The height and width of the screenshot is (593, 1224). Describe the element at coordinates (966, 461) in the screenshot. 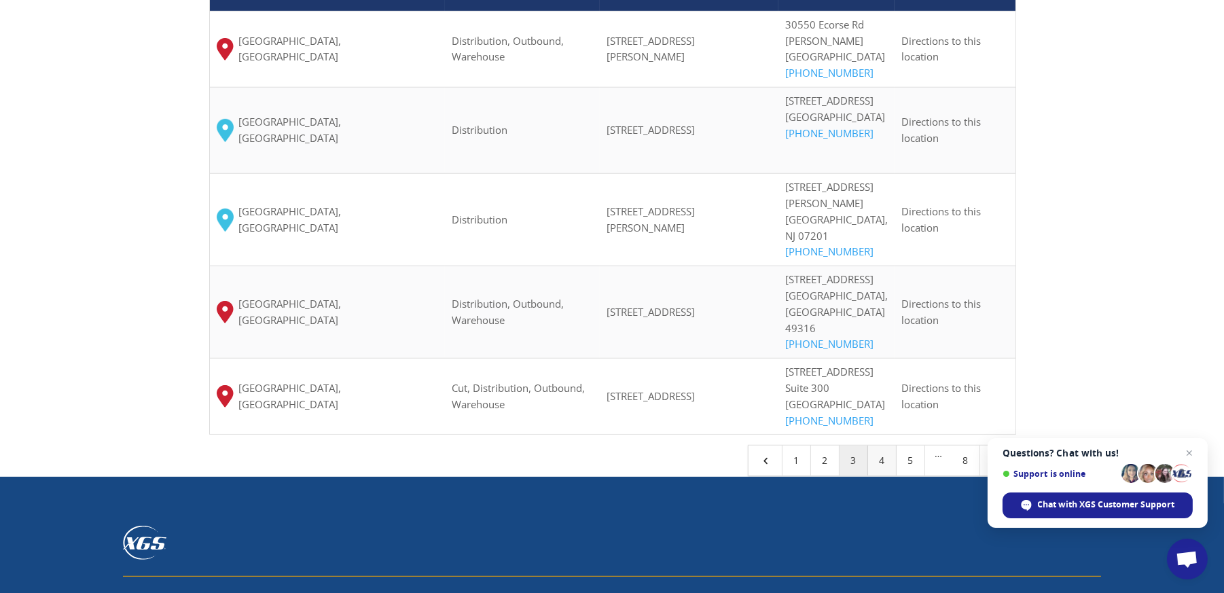

I see `a: 8` at that location.